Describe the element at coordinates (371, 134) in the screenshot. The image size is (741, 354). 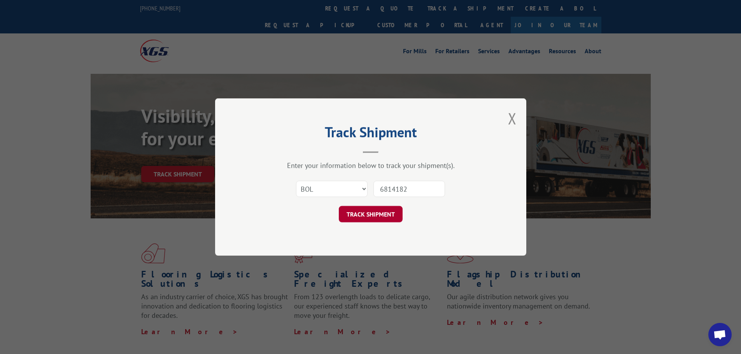
I see `h2: Track Shipment` at that location.